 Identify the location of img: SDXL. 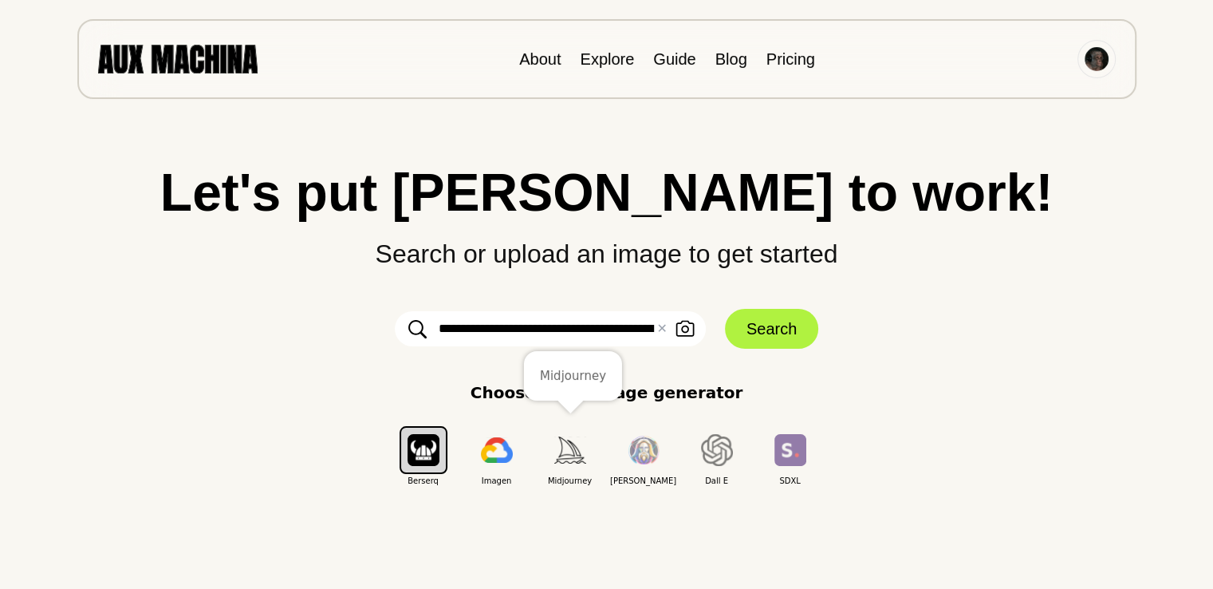
(791, 449).